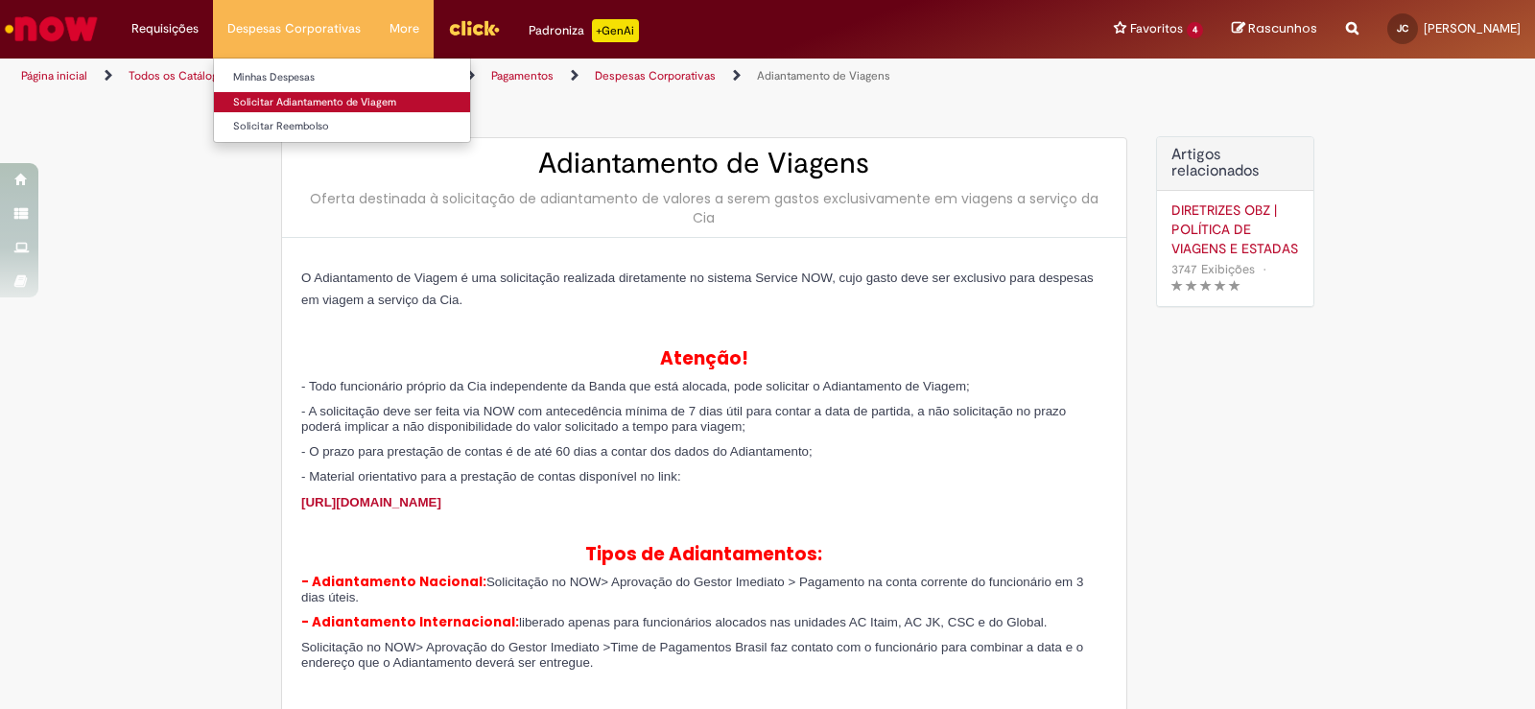  What do you see at coordinates (474, 28) in the screenshot?
I see `img: click_logo_yellow_360x200.png` at bounding box center [474, 28].